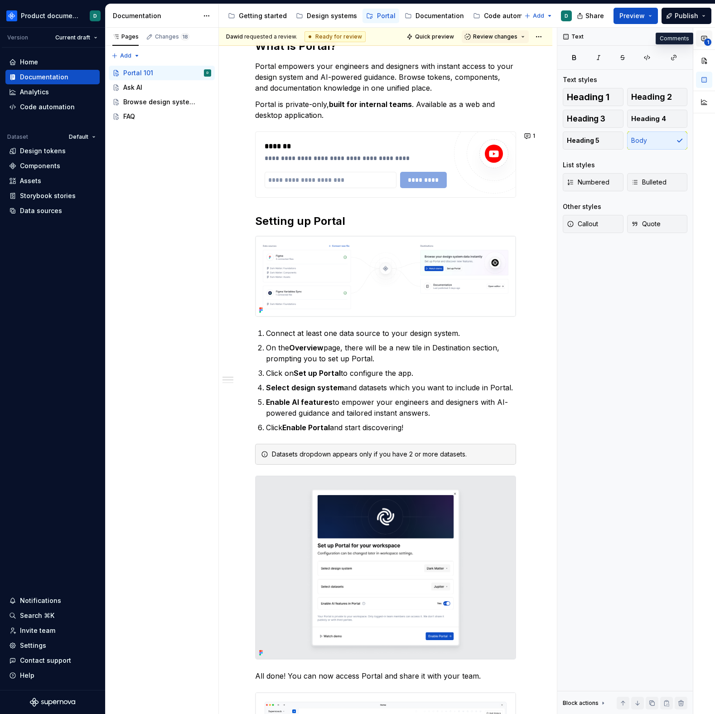 This screenshot has height=714, width=715. I want to click on h2: What is Portal?, so click(386, 46).